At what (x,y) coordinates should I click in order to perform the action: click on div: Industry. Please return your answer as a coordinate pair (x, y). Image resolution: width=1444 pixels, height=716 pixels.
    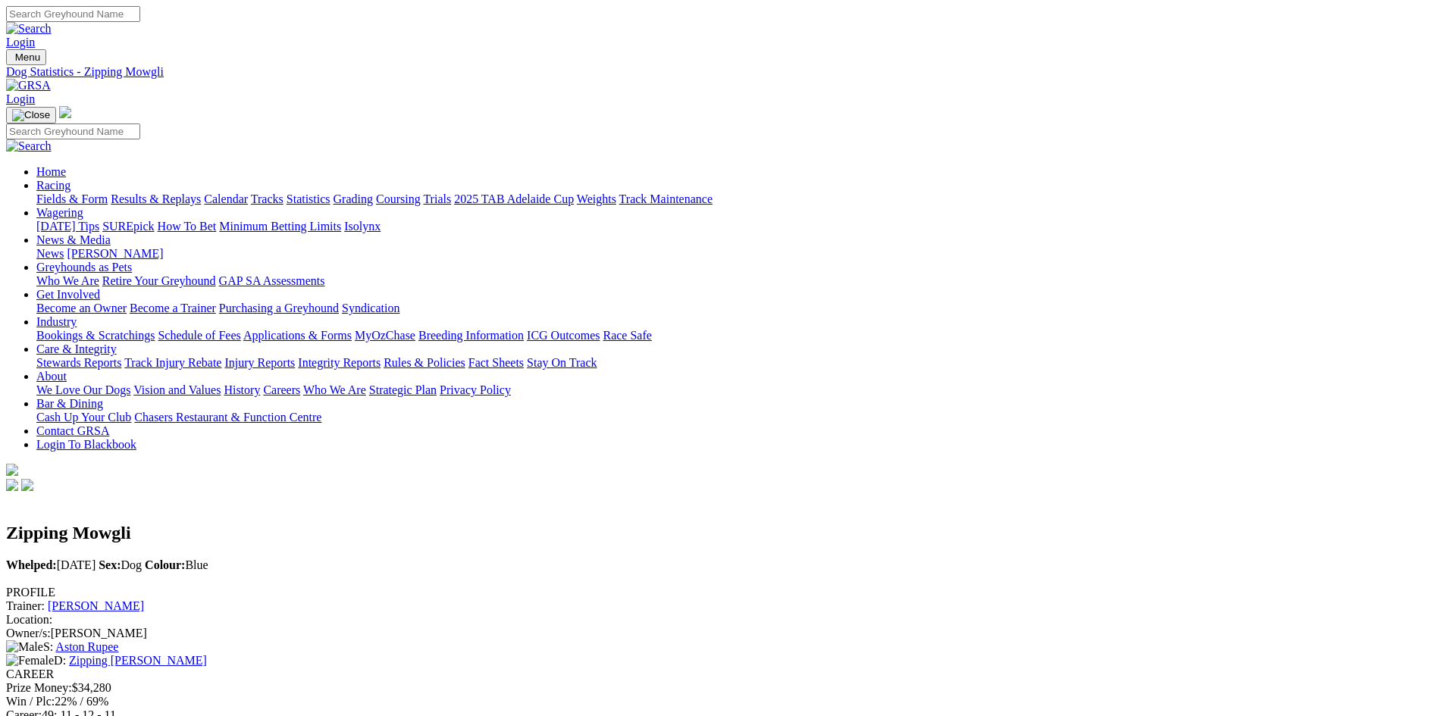
    Looking at the image, I should click on (737, 336).